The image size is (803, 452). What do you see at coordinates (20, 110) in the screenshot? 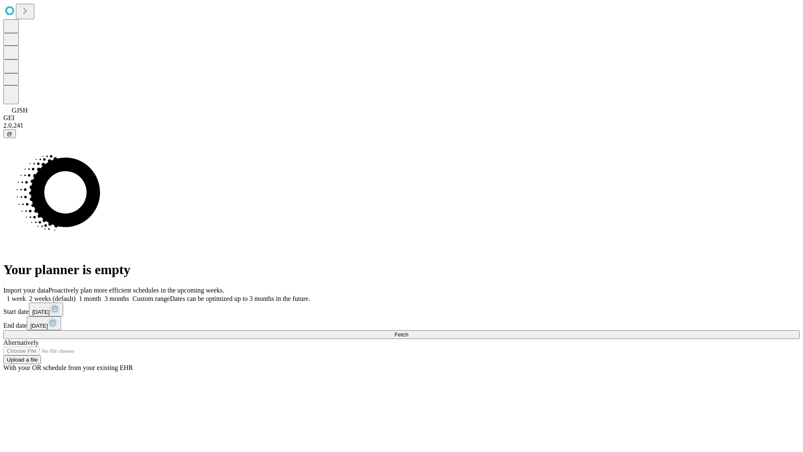
I see `span: GJSH` at bounding box center [20, 110].